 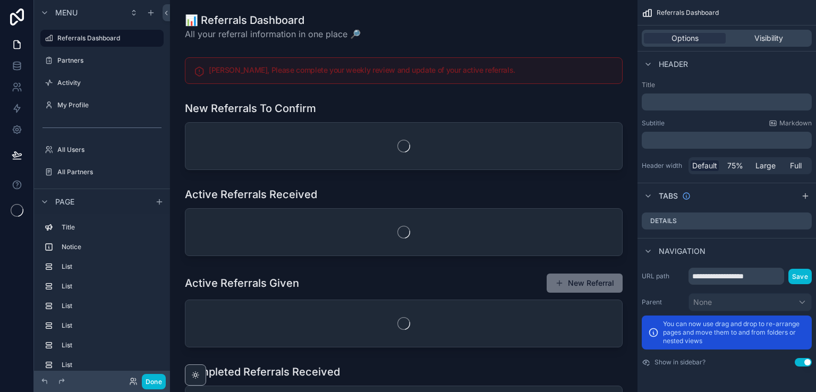 I want to click on span: 75%, so click(x=735, y=166).